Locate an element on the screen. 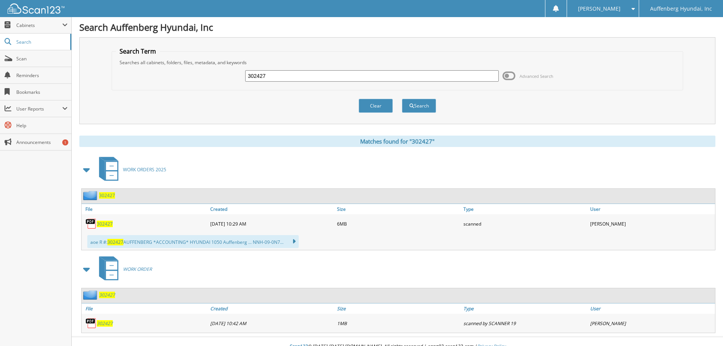 Image resolution: width=723 pixels, height=346 pixels. div: Searches all cabinets, folders, files, metadata, and keywords is located at coordinates (397, 62).